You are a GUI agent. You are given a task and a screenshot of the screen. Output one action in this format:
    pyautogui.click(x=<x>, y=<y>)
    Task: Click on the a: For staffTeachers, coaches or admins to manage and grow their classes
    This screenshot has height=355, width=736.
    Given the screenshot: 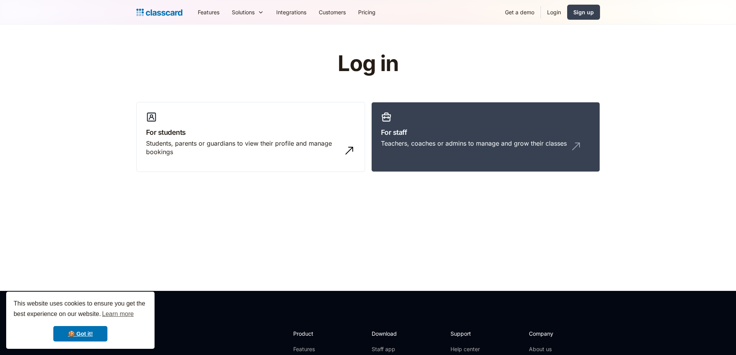 What is the action you would take?
    pyautogui.click(x=486, y=137)
    